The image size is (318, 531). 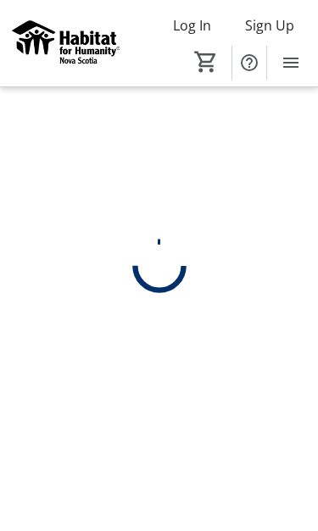 What do you see at coordinates (191, 25) in the screenshot?
I see `button: Log In` at bounding box center [191, 25].